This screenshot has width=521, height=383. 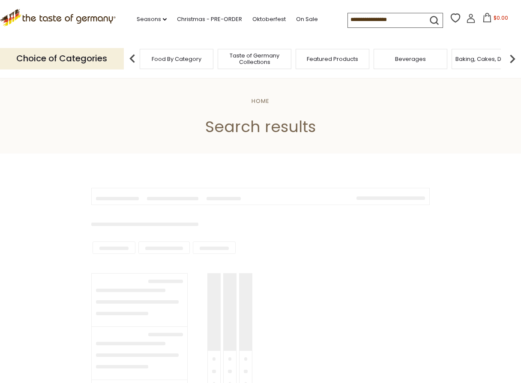 I want to click on a: Christmas - PRE-ORDER, so click(x=210, y=19).